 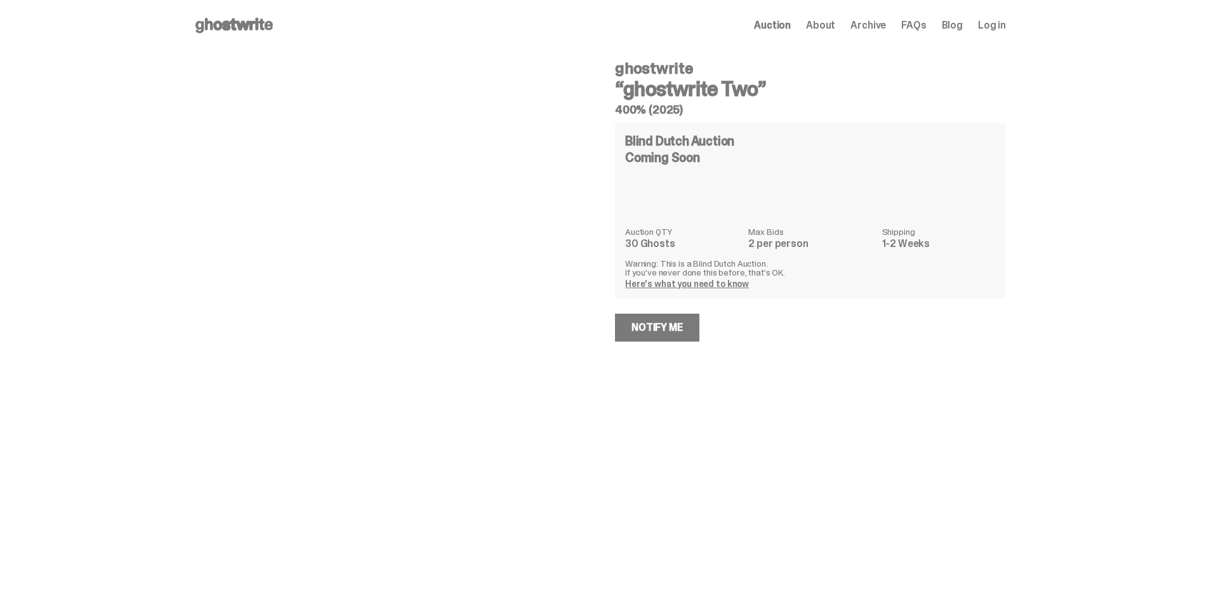 What do you see at coordinates (772, 25) in the screenshot?
I see `span: Auction` at bounding box center [772, 25].